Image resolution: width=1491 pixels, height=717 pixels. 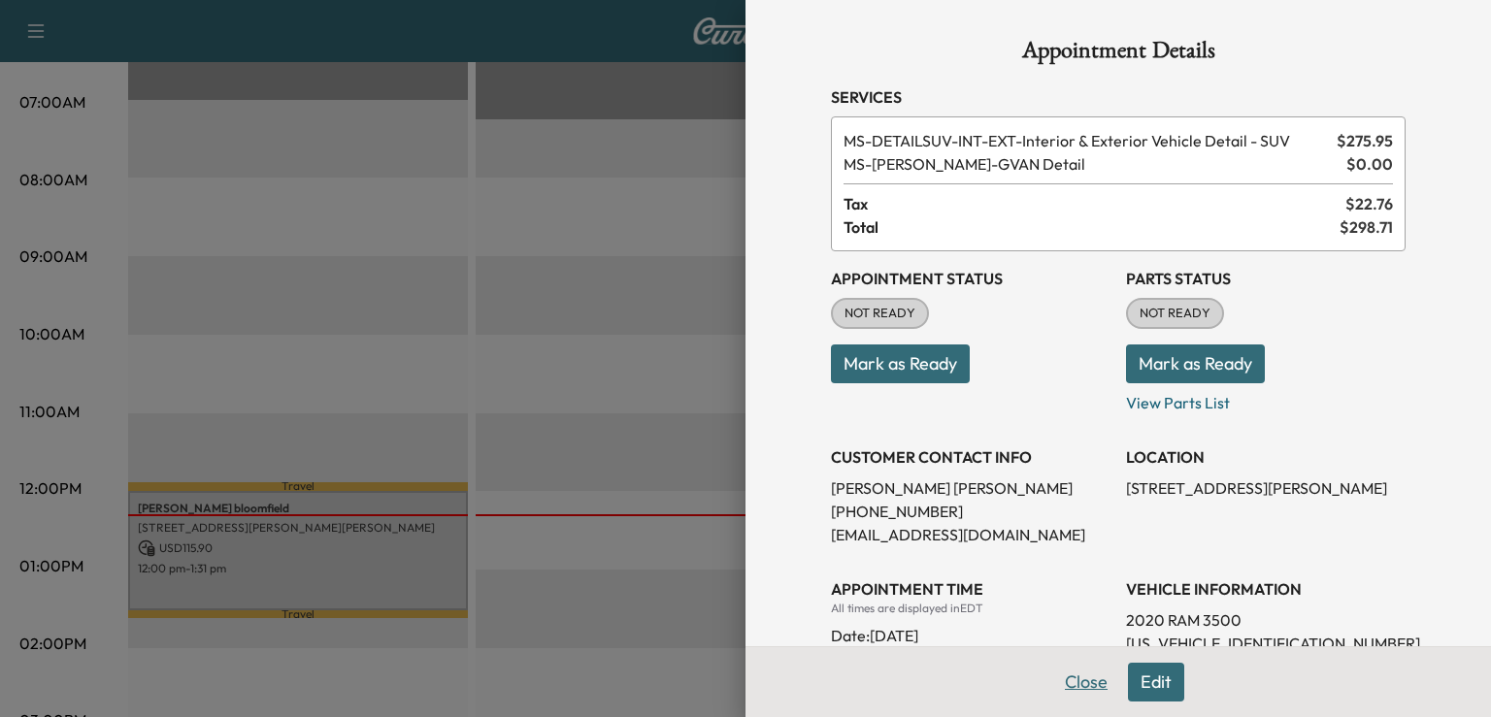 I want to click on span: Total, so click(x=1091, y=227).